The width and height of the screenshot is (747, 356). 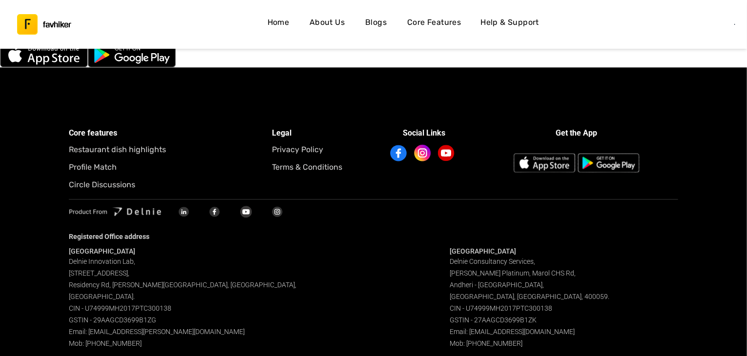 What do you see at coordinates (510, 24) in the screenshot?
I see `button: Help & Support` at bounding box center [510, 24].